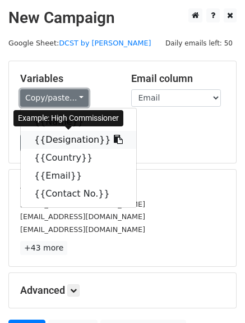  Describe the element at coordinates (199, 43) in the screenshot. I see `a: Daily emails left: 50` at that location.